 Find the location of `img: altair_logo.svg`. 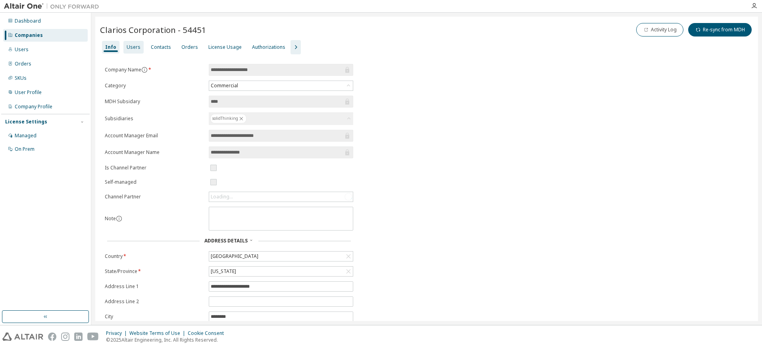

img: altair_logo.svg is located at coordinates (23, 337).